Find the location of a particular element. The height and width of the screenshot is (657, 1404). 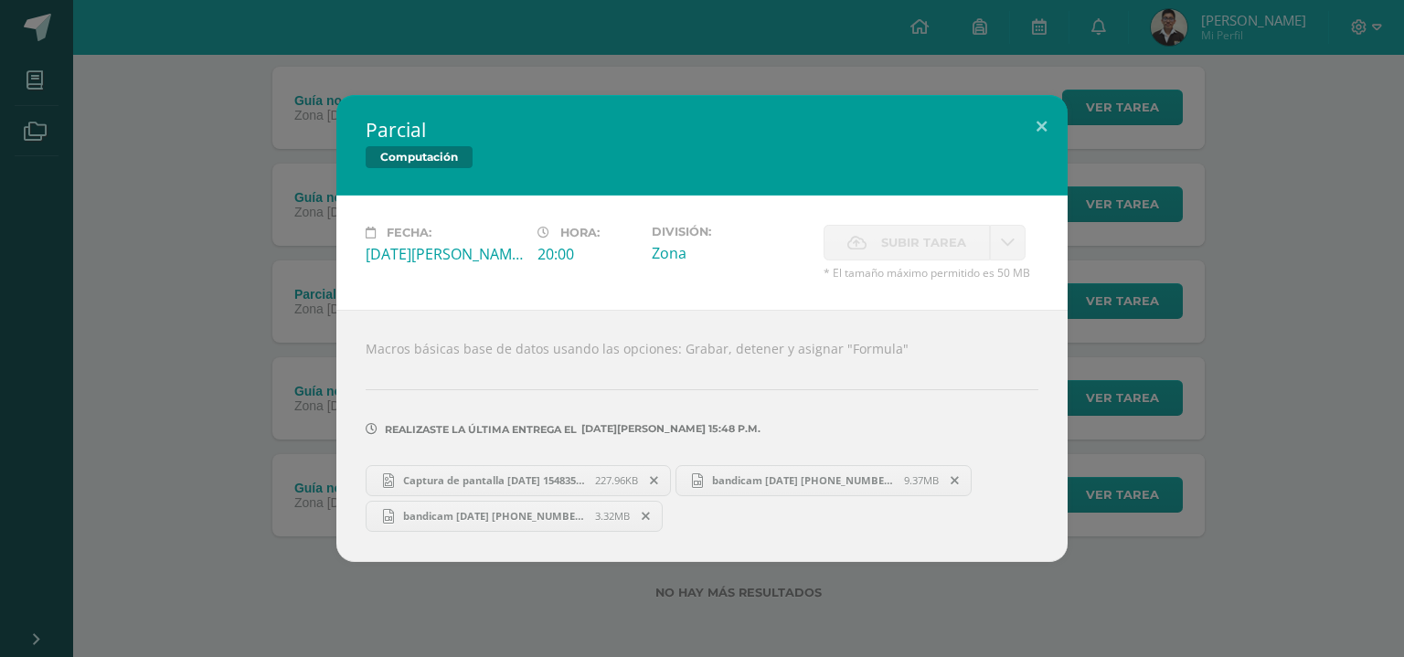

button: Close (Esc) is located at coordinates (1041, 126).